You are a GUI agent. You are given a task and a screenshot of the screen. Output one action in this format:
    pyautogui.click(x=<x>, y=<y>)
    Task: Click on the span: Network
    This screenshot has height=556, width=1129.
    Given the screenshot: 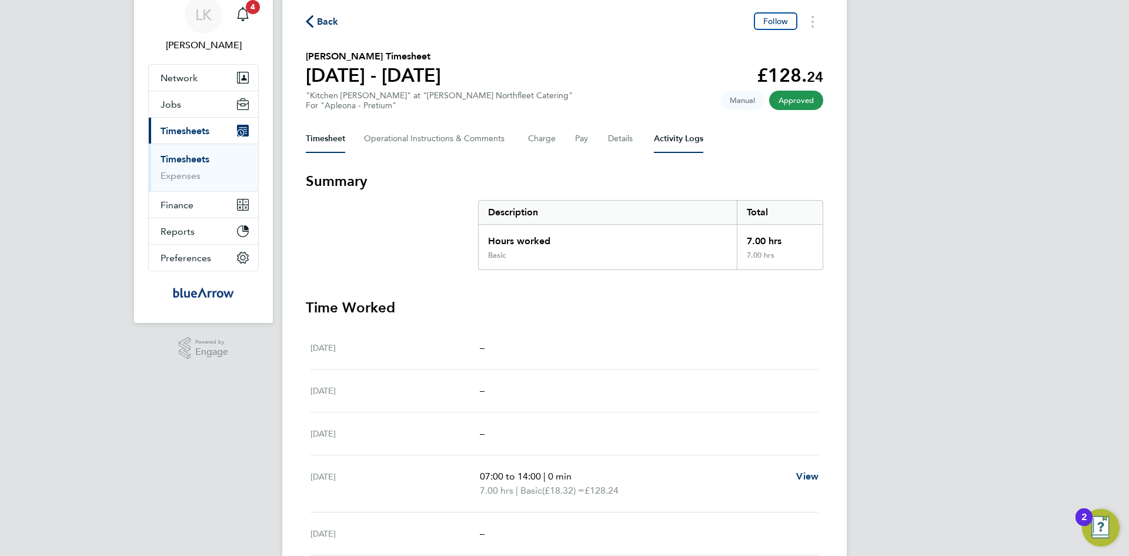 What is the action you would take?
    pyautogui.click(x=179, y=78)
    